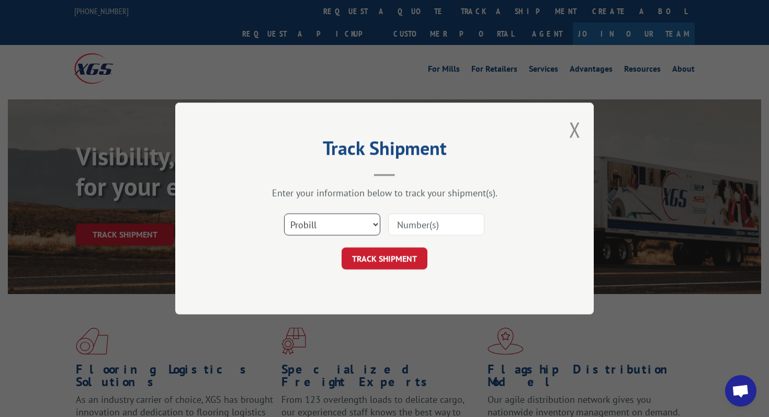  What do you see at coordinates (575, 129) in the screenshot?
I see `button: Close modal` at bounding box center [575, 129].